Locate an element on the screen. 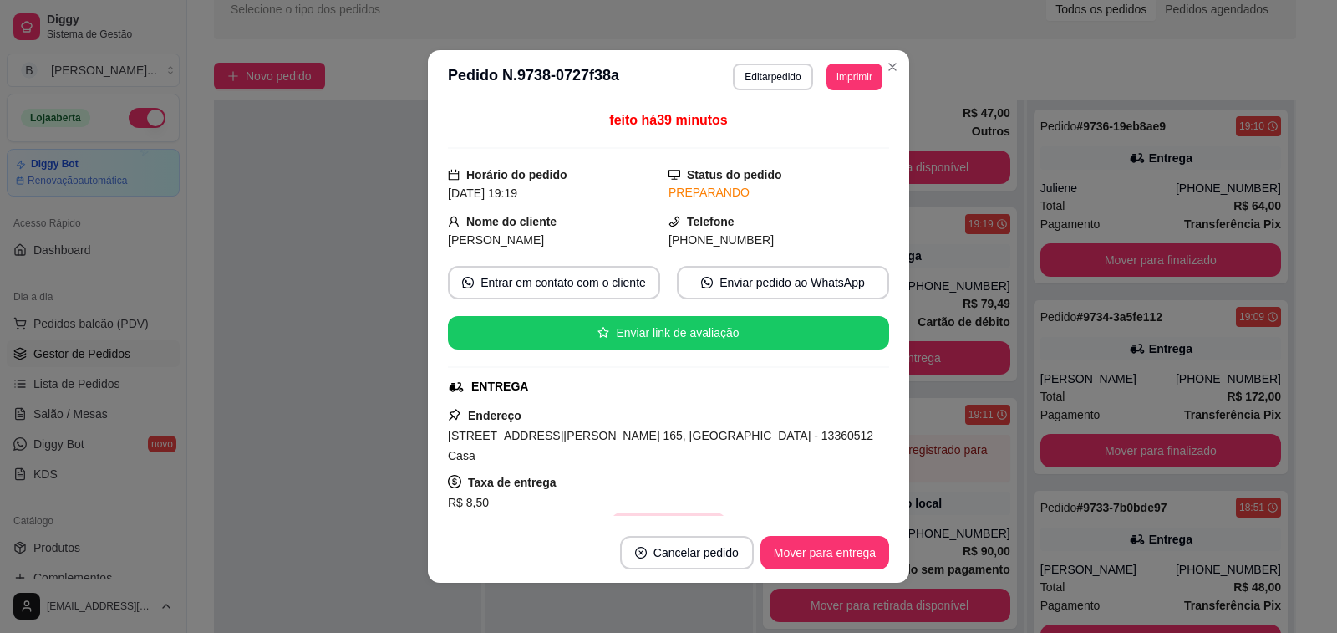 The image size is (1337, 633). button: whats-appEntrar em contato com o cliente is located at coordinates (554, 282).